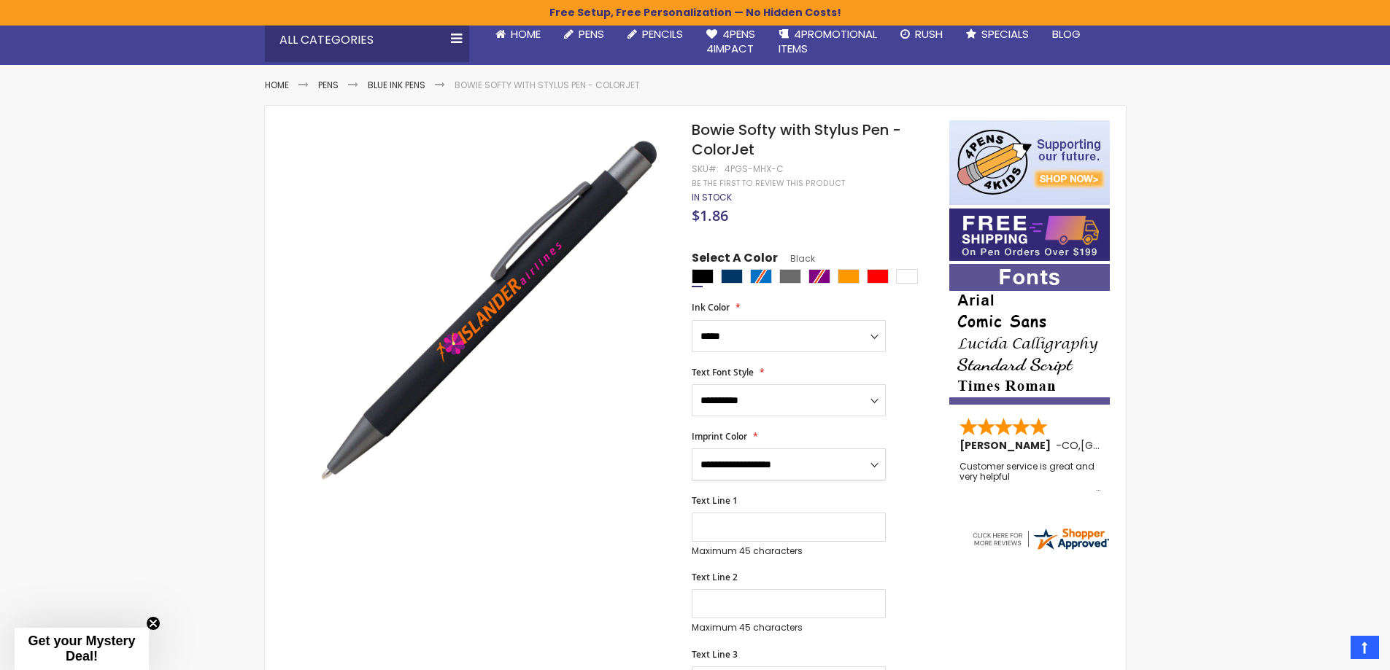 Image resolution: width=1390 pixels, height=670 pixels. What do you see at coordinates (827, 41) in the screenshot?
I see `span: 4PROMOTIONAL ITEMS` at bounding box center [827, 41].